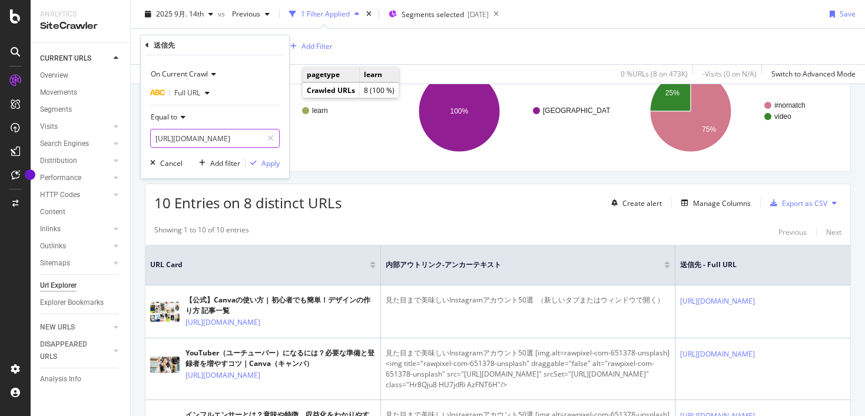 This screenshot has height=416, width=865. What do you see at coordinates (164, 117) in the screenshot?
I see `span: Equal to` at bounding box center [164, 117].